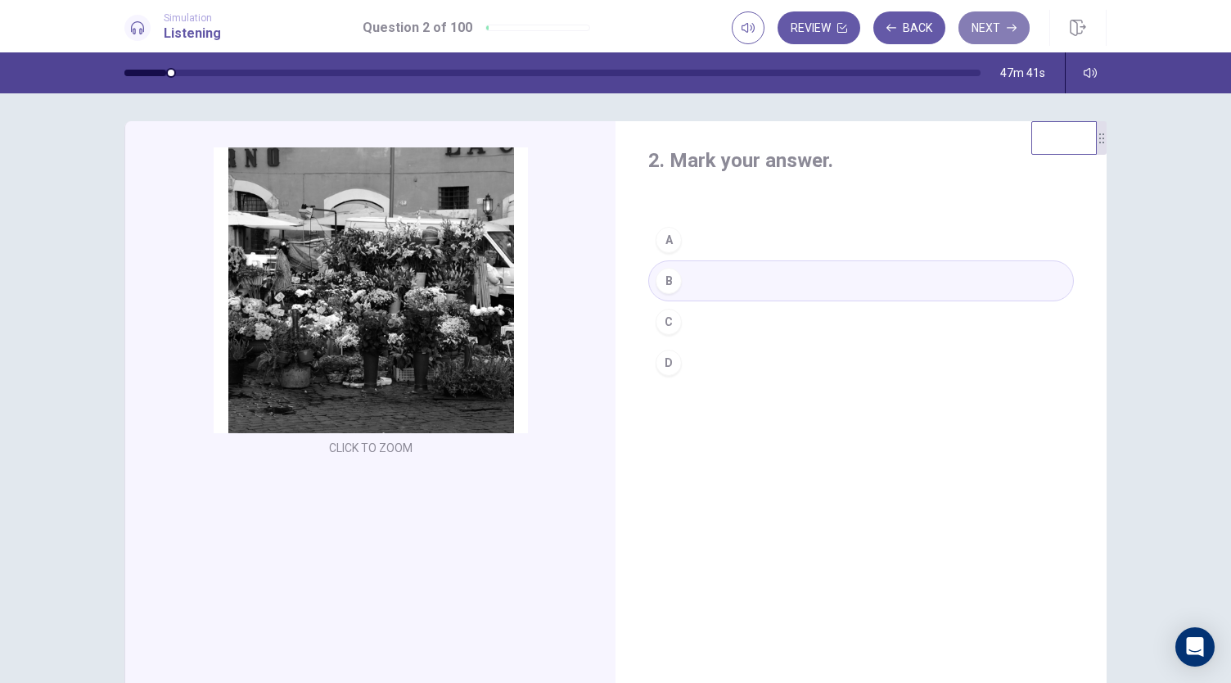 This screenshot has height=683, width=1231. Describe the element at coordinates (669, 240) in the screenshot. I see `div: A` at that location.